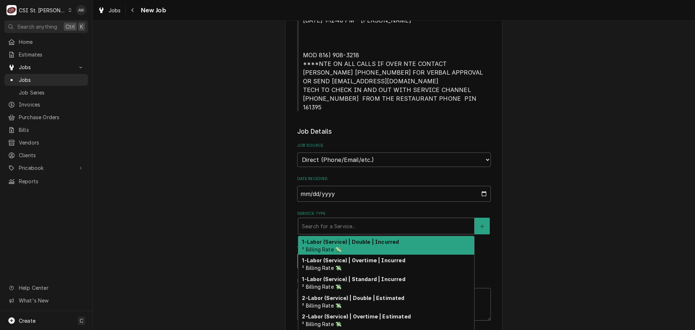 The width and height of the screenshot is (695, 330). What do you see at coordinates (46, 117) in the screenshot?
I see `a: Purchase Orders` at bounding box center [46, 117].